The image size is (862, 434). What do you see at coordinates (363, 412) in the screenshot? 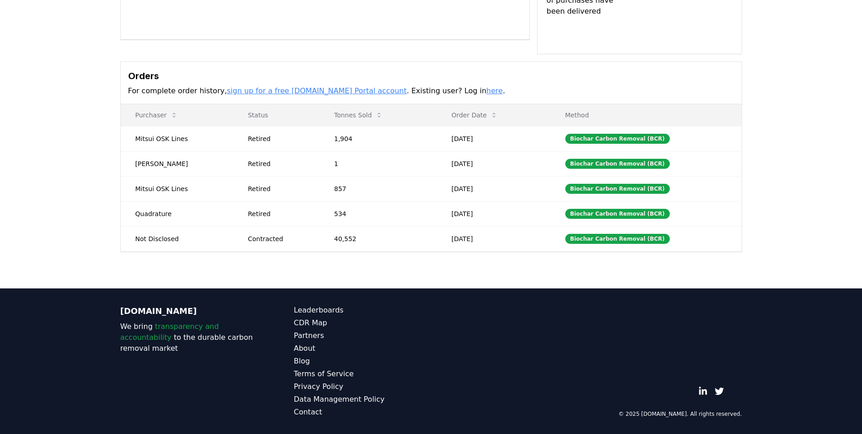
I see `a: Contact` at bounding box center [363, 412].